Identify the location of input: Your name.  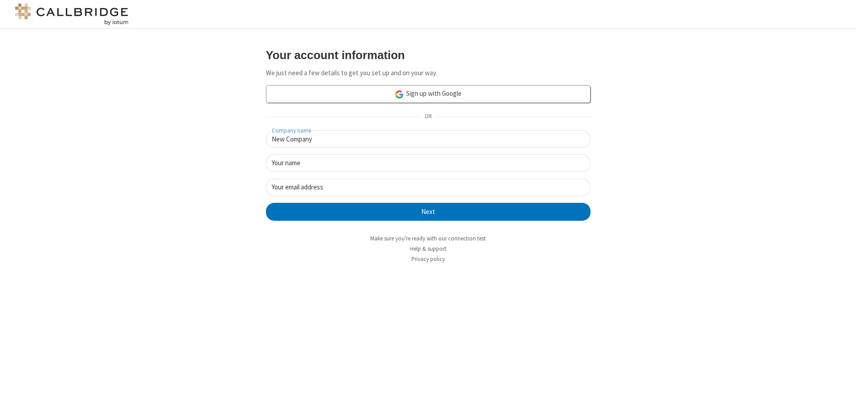
(428, 163).